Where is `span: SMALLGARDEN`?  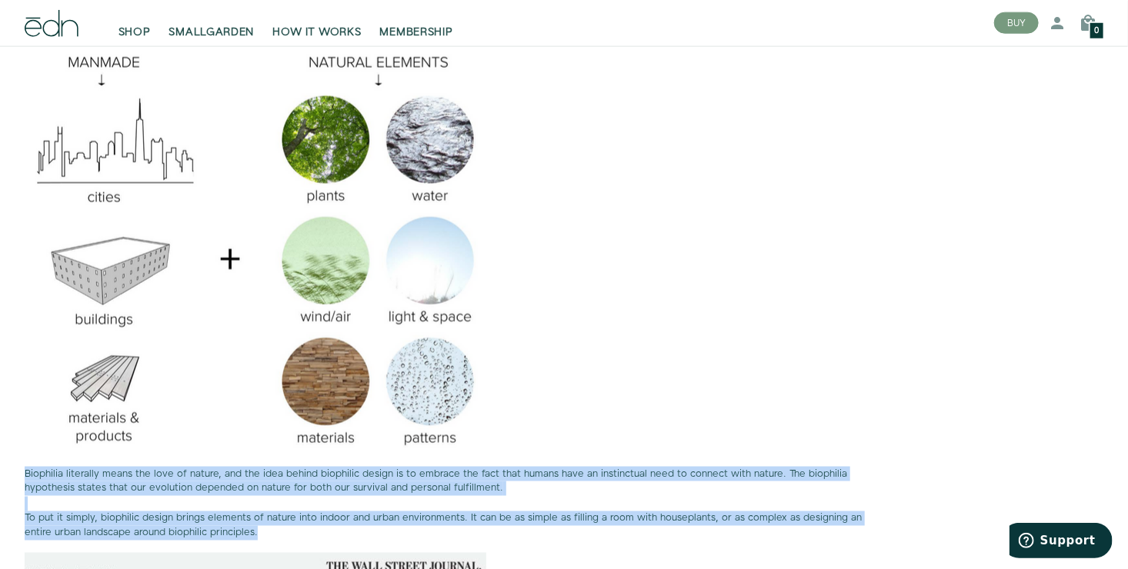 span: SMALLGARDEN is located at coordinates (212, 32).